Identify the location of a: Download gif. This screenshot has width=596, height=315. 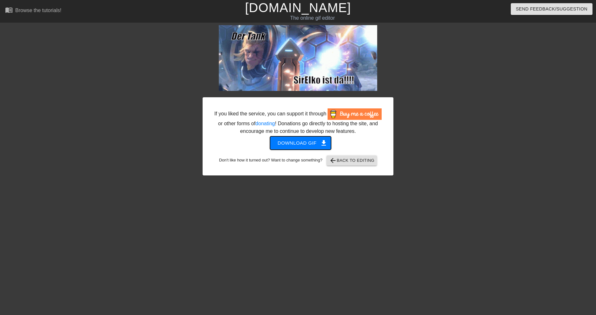
(298, 142).